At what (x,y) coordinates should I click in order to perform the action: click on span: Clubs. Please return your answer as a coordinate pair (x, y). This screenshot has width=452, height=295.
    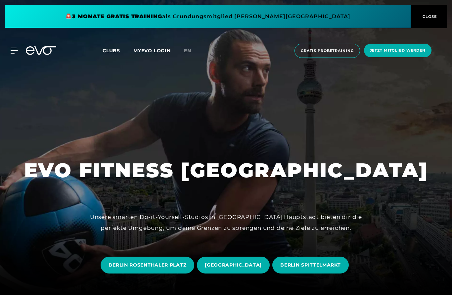
    Looking at the image, I should click on (111, 51).